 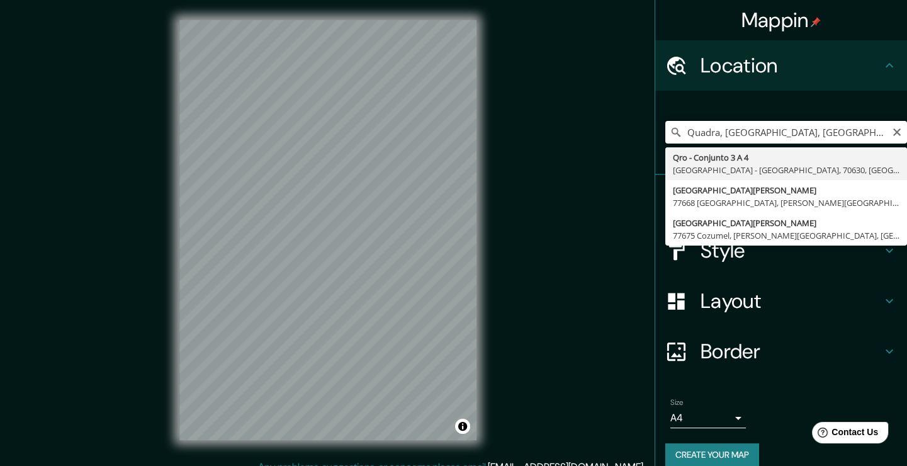 What do you see at coordinates (781, 200) in the screenshot?
I see `div: Pins` at bounding box center [781, 200].